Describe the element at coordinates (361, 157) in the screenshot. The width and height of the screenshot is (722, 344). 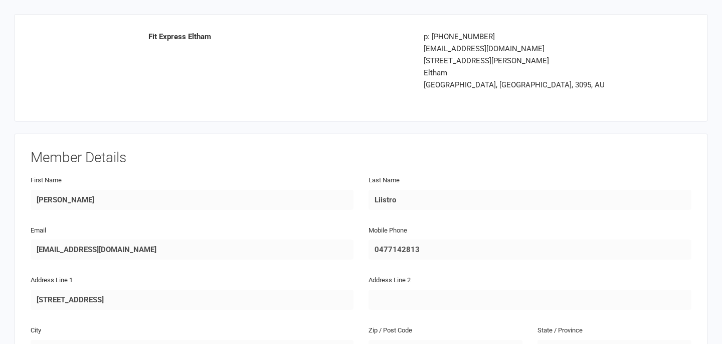
I see `h3: Member Details` at that location.